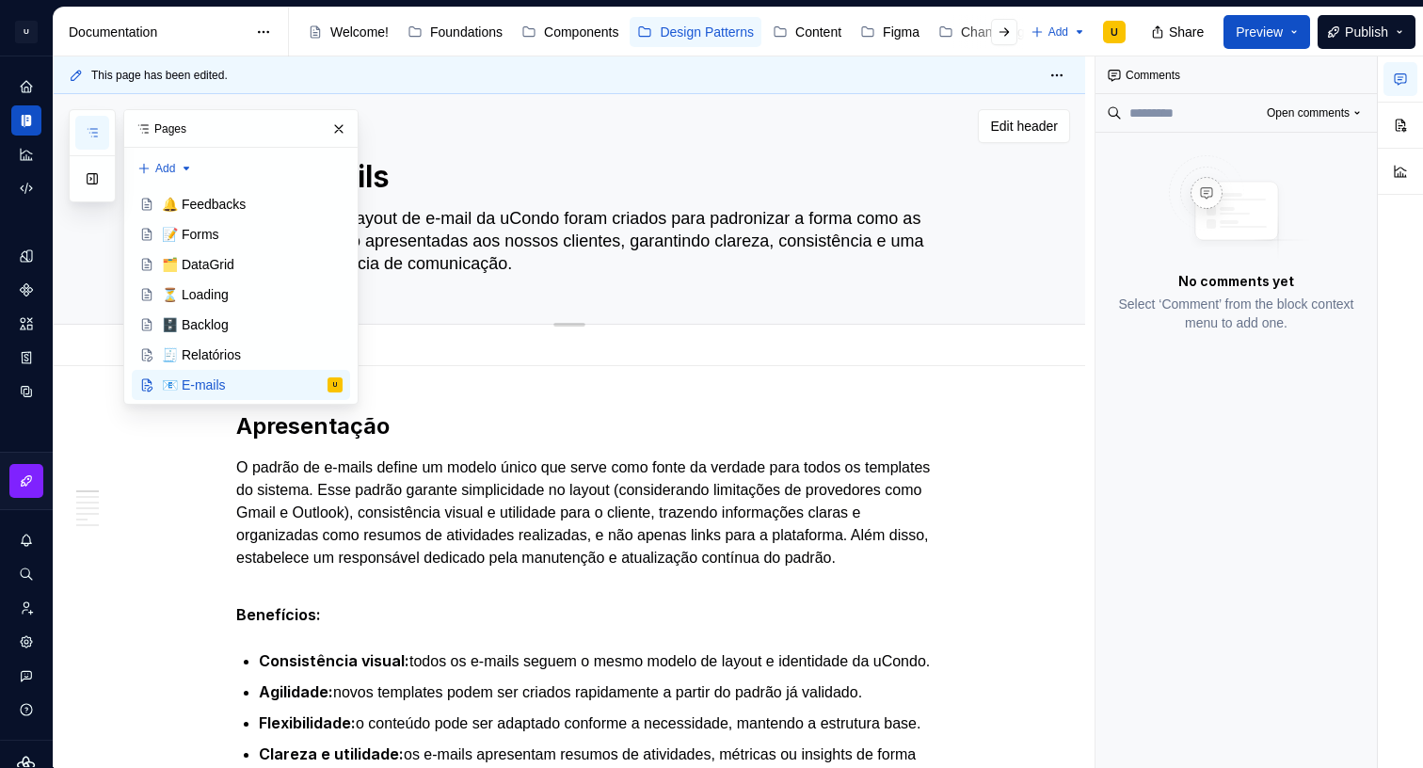 The height and width of the screenshot is (768, 1423). Describe the element at coordinates (26, 642) in the screenshot. I see `a: Settings` at that location.